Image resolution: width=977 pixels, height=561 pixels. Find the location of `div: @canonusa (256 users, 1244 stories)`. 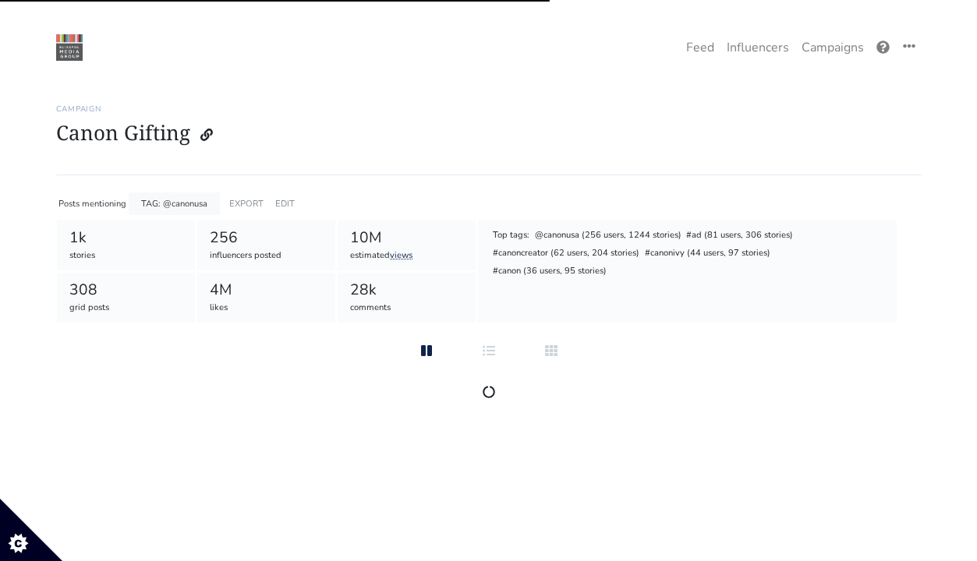

div: @canonusa (256 users, 1244 stories) is located at coordinates (608, 236).